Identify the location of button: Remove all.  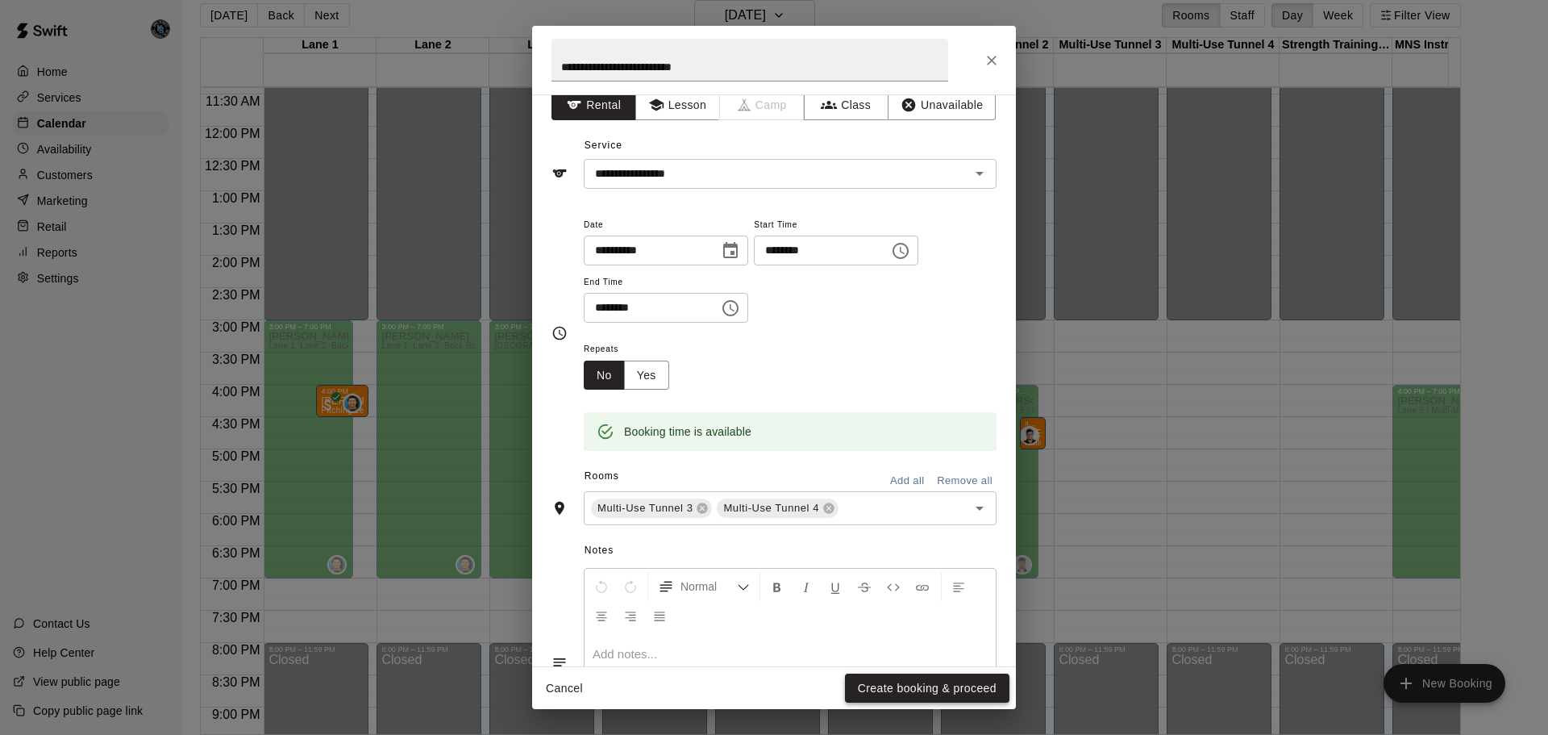
(964, 481).